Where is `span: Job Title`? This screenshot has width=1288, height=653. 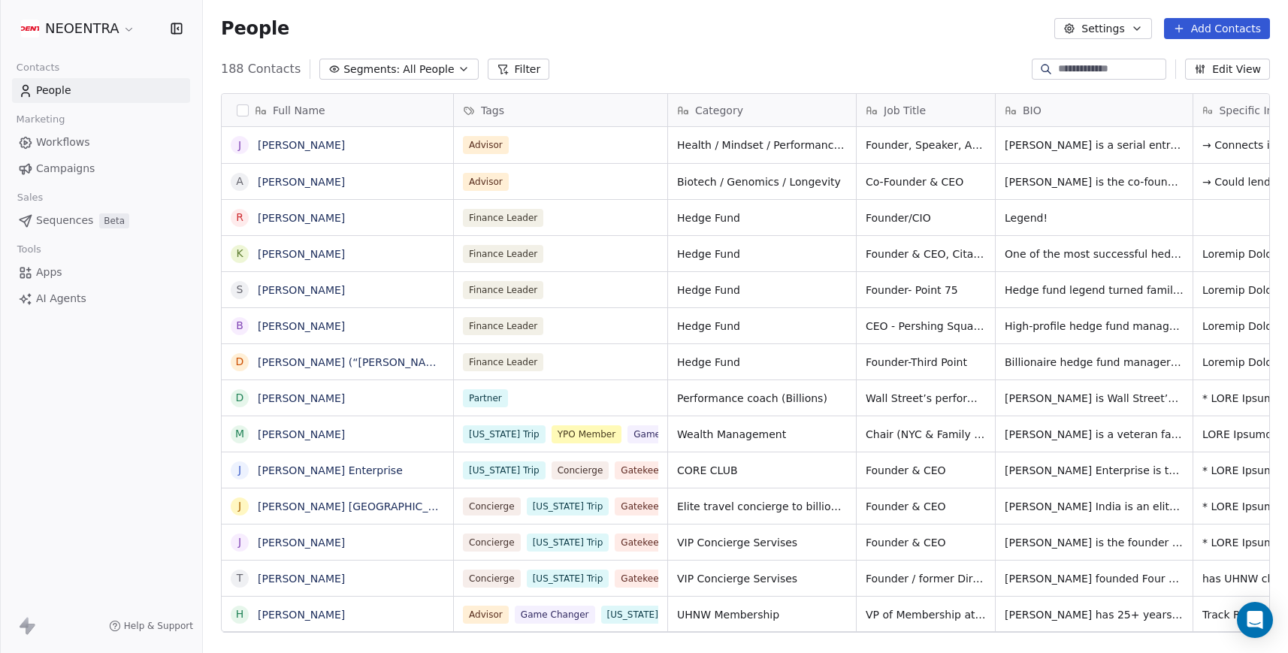
span: Job Title is located at coordinates (905, 110).